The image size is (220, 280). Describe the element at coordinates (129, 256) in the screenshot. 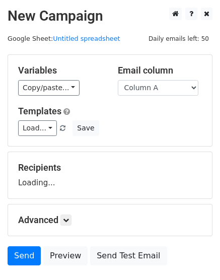

I see `a: Send Test Email` at that location.